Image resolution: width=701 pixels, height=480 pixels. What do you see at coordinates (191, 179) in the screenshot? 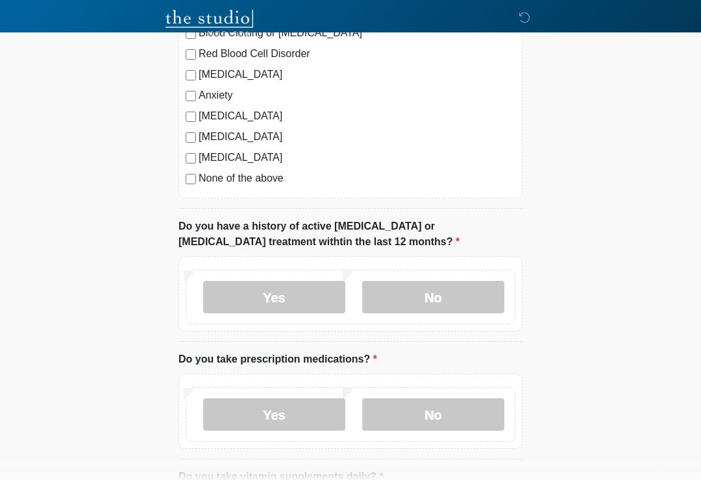
I see `input: None of the above` at bounding box center [191, 179].